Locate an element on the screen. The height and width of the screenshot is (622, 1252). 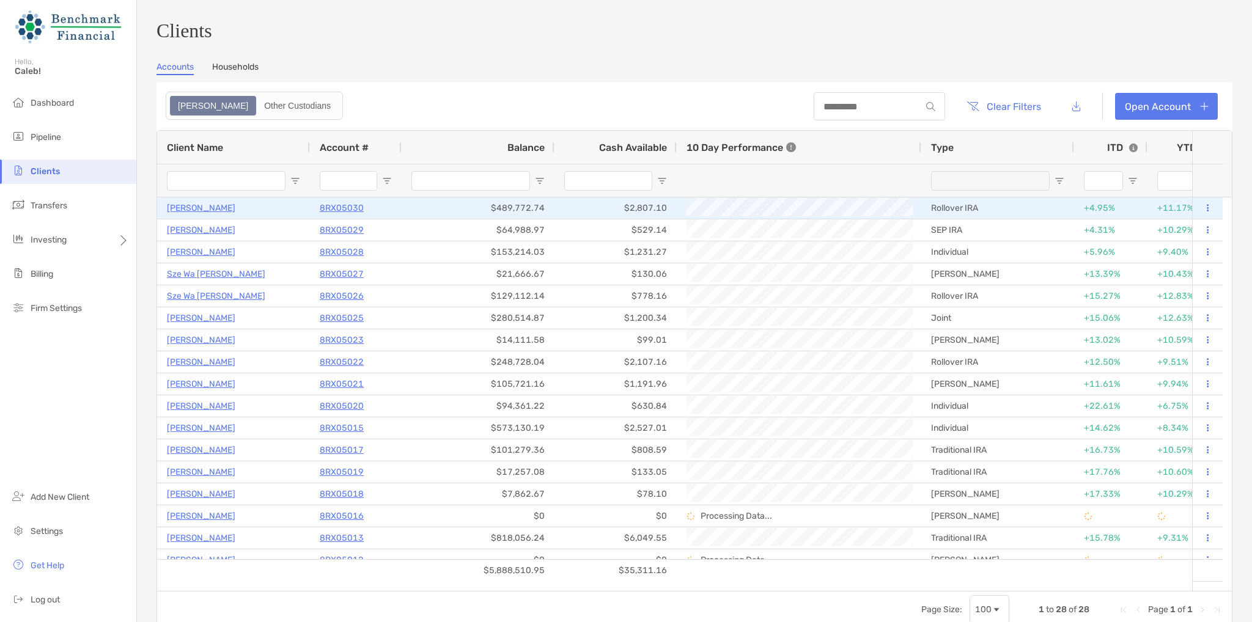
div: Page Size: is located at coordinates (942, 610).